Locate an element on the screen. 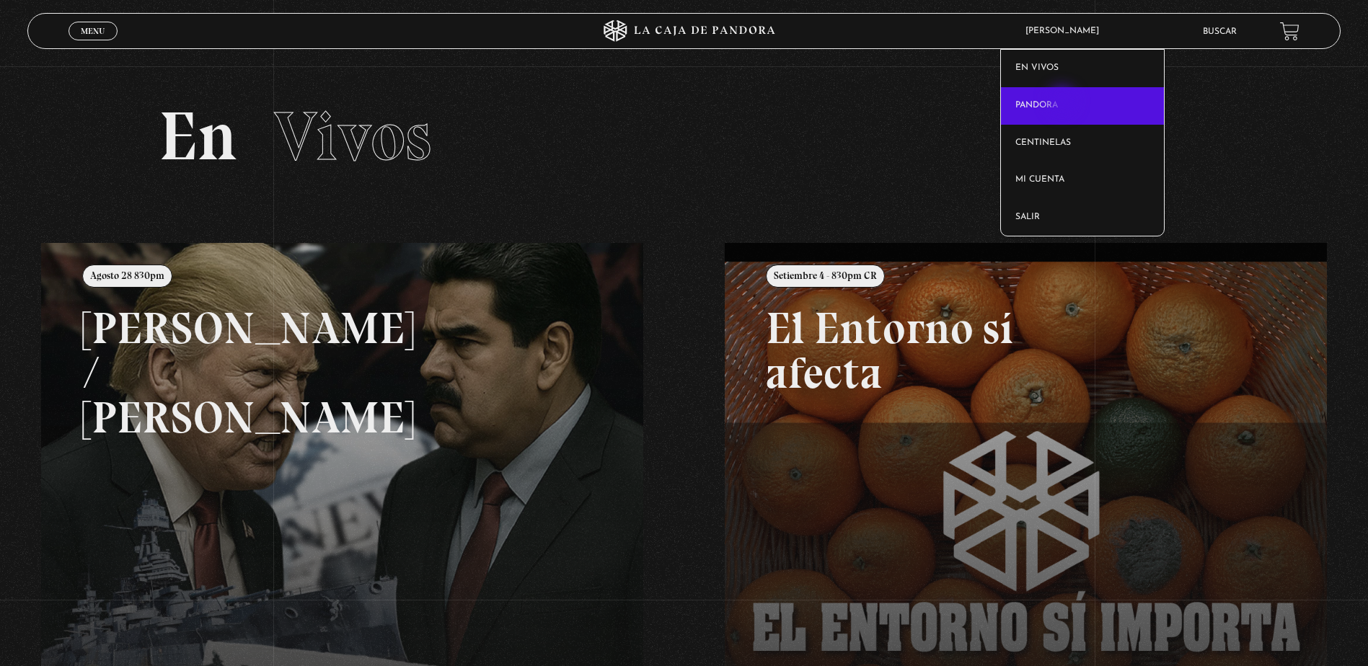  a: Pandora is located at coordinates (1082, 106).